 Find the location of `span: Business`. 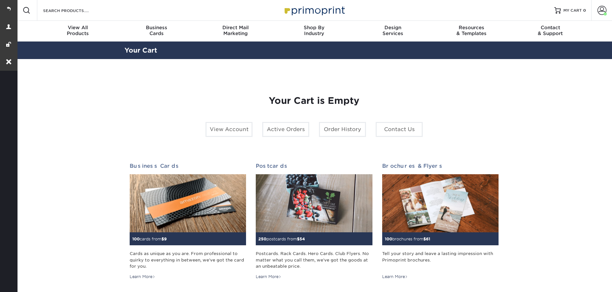

span: Business is located at coordinates (157, 28).